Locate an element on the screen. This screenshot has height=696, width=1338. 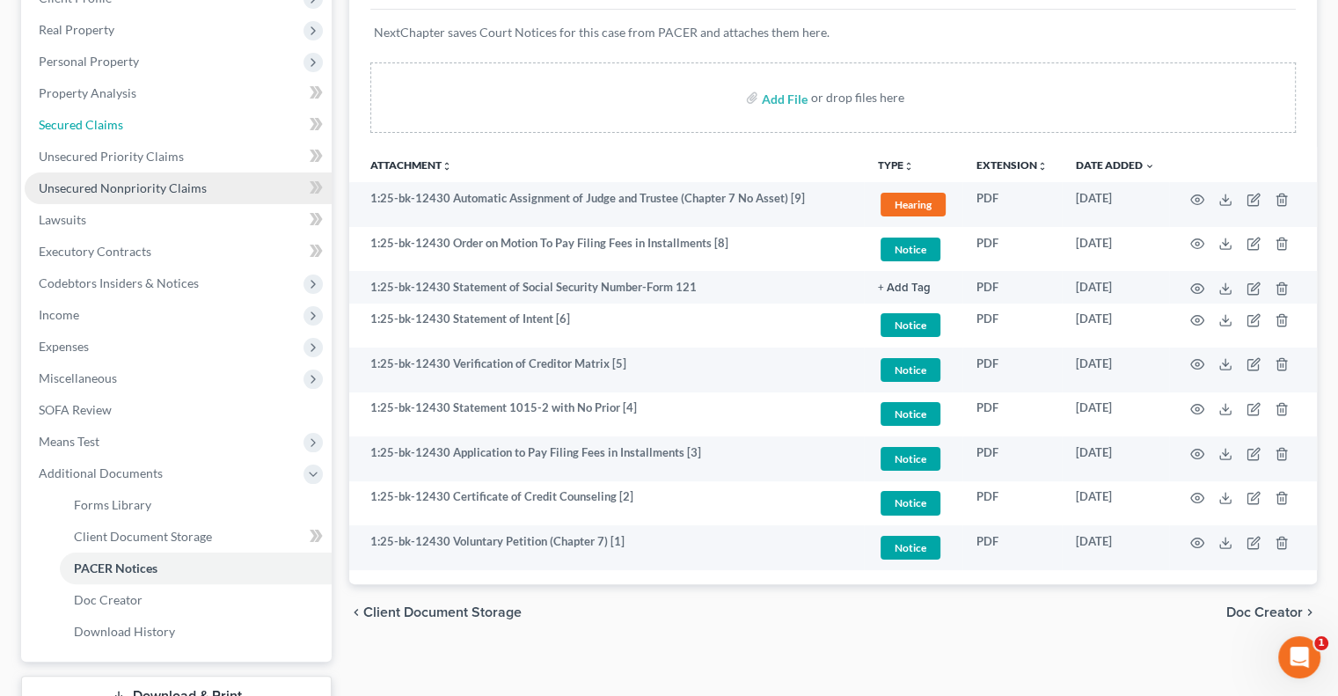
span: Personal Property is located at coordinates (89, 61).